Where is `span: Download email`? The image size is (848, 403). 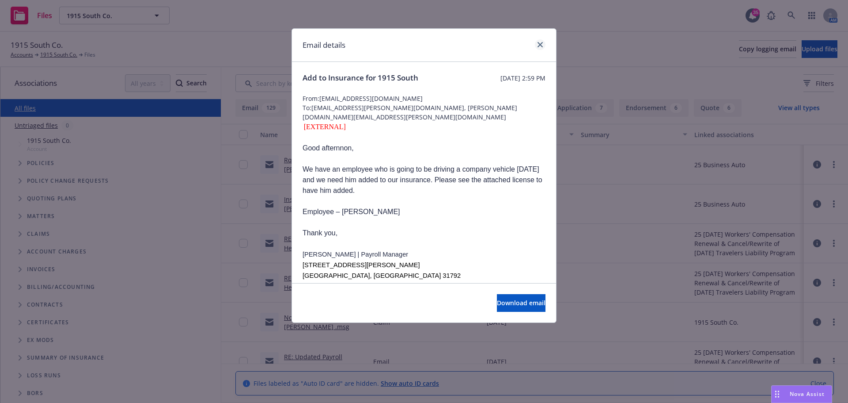 span: Download email is located at coordinates (521, 302).